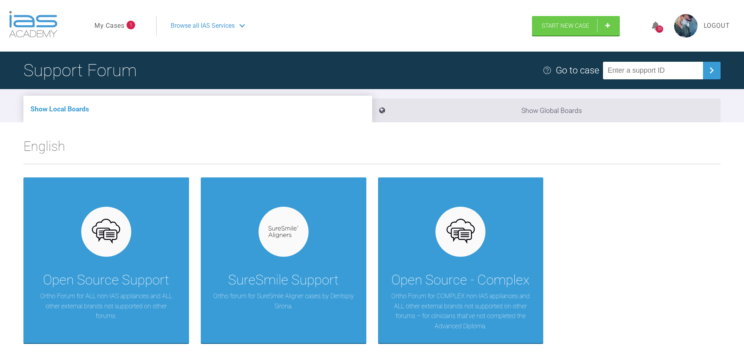  I want to click on input: Enter a support ID, so click(653, 70).